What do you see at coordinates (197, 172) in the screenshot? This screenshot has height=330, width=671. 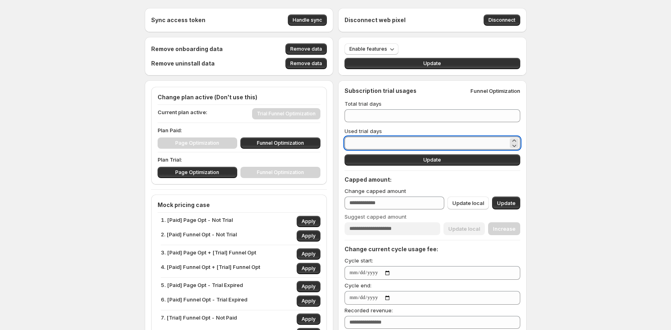 I see `button: Page Optimization` at bounding box center [197, 172].